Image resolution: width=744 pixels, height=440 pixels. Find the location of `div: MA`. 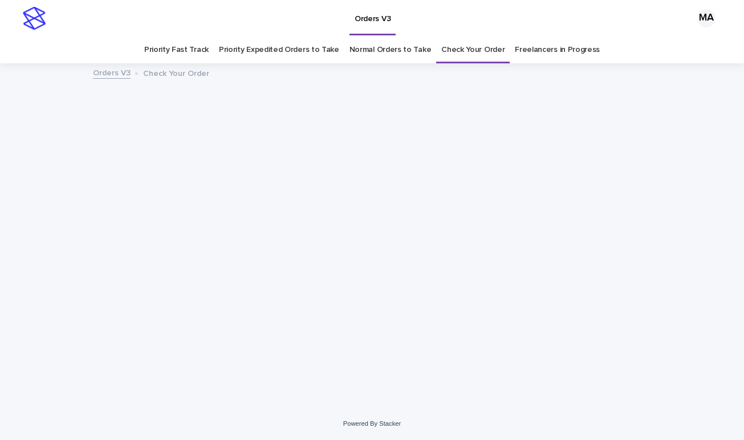

div: MA is located at coordinates (706, 18).